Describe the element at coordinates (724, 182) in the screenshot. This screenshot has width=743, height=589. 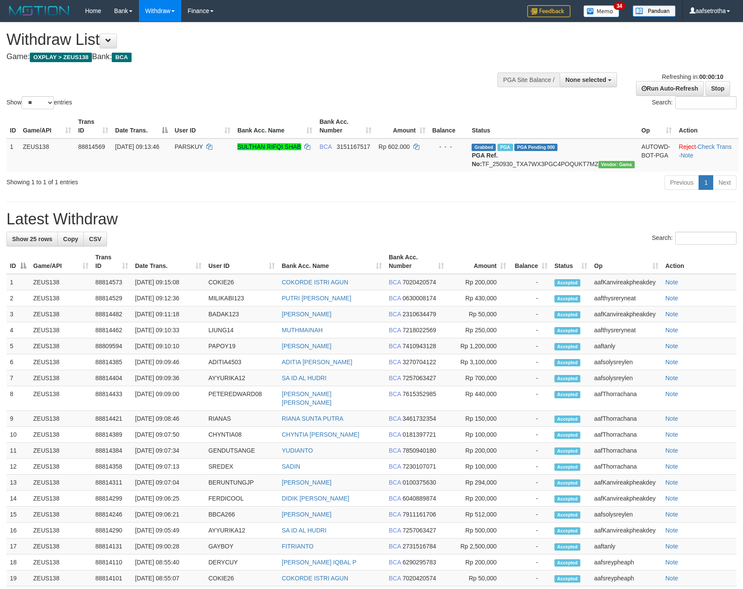
I see `a: Next` at that location.